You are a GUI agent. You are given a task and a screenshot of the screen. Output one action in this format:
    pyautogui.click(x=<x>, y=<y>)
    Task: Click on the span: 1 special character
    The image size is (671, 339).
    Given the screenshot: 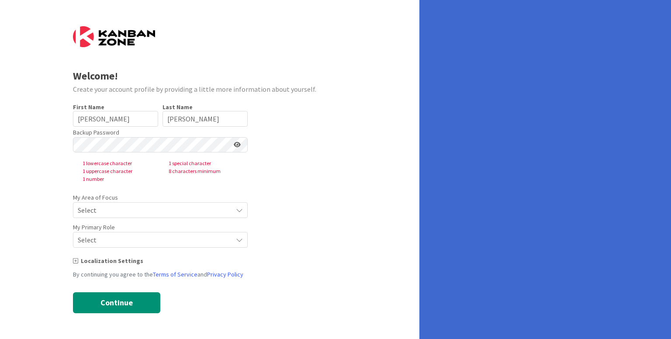 What is the action you would take?
    pyautogui.click(x=204, y=163)
    